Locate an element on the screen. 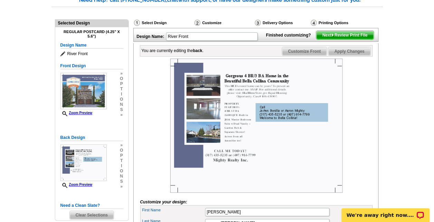  span: Apply Changes is located at coordinates (349, 51).